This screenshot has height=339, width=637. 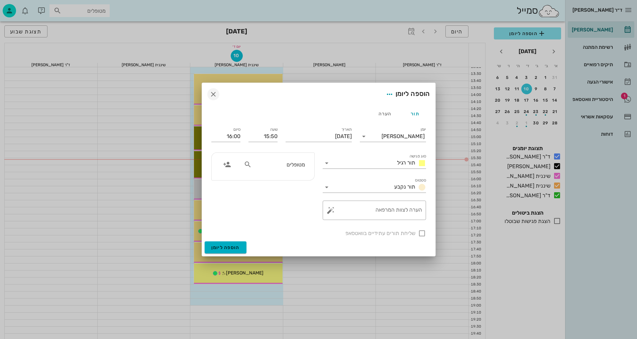 I want to click on span: הוספה ליומן, so click(x=225, y=247).